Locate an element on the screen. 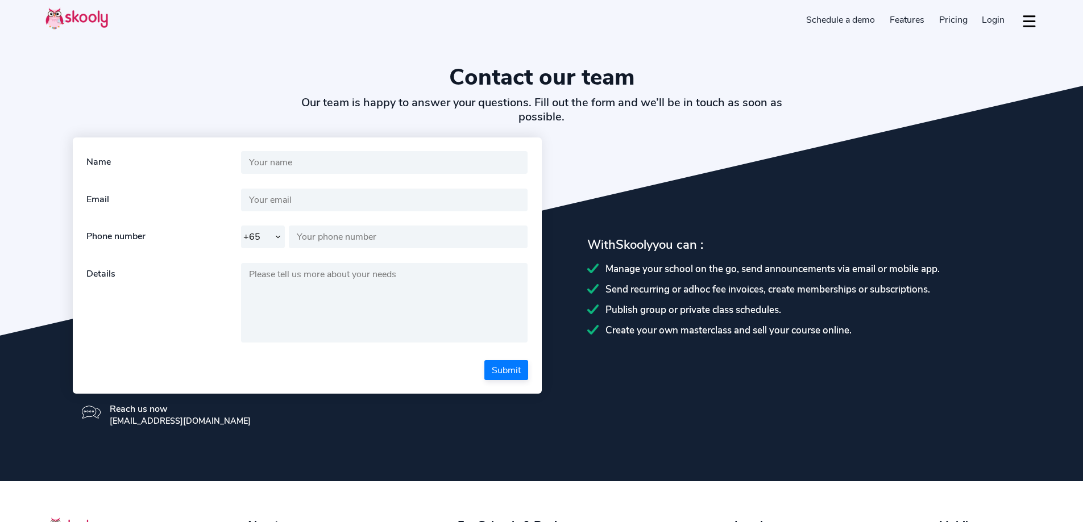 This screenshot has height=522, width=1083. div: Send recurring or adhoc fee invoices, create memberships or subscriptions. is located at coordinates (799, 289).